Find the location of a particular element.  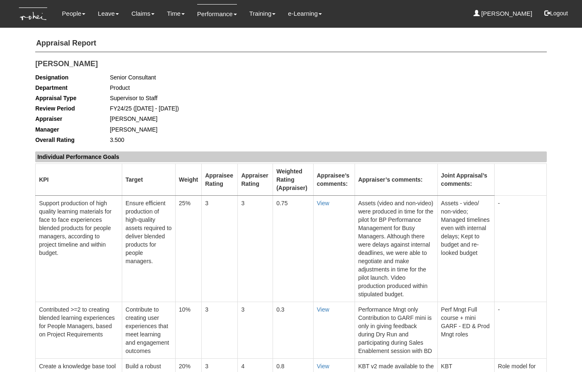

td: Performance Mngt only Contribution to GARF mini is only in giving feedback during Dry Run and par... is located at coordinates (396, 330).